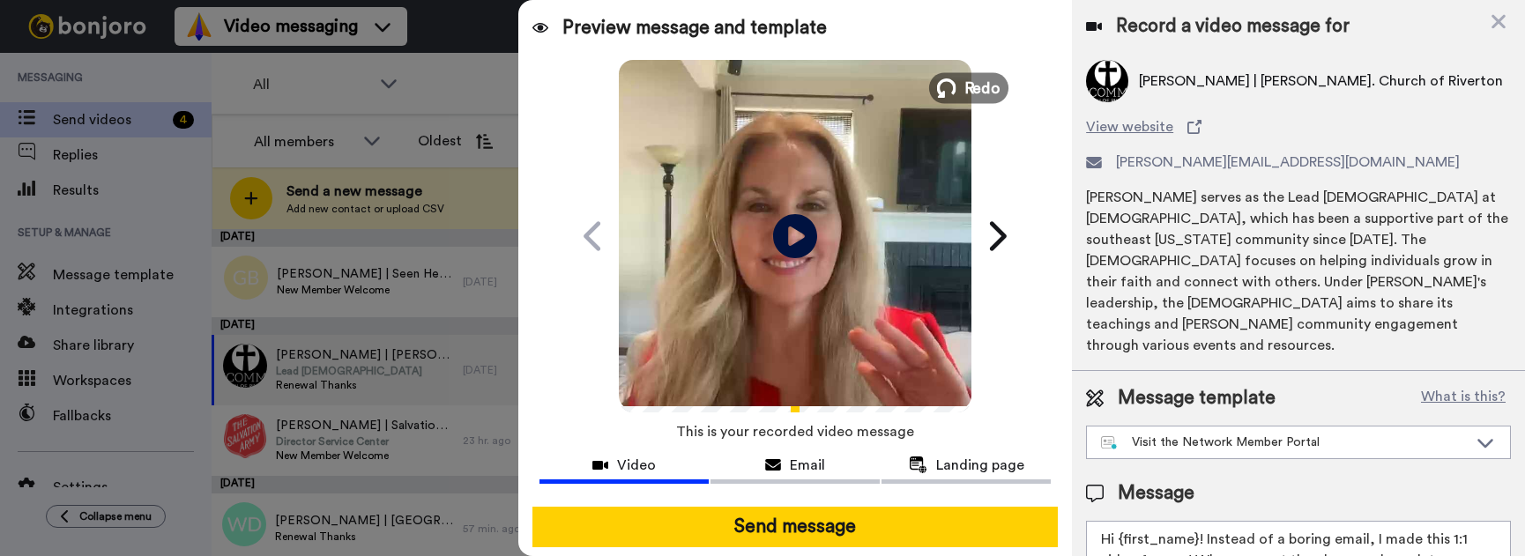  I want to click on div: Visit the Network Member Portal, so click(1284, 442).